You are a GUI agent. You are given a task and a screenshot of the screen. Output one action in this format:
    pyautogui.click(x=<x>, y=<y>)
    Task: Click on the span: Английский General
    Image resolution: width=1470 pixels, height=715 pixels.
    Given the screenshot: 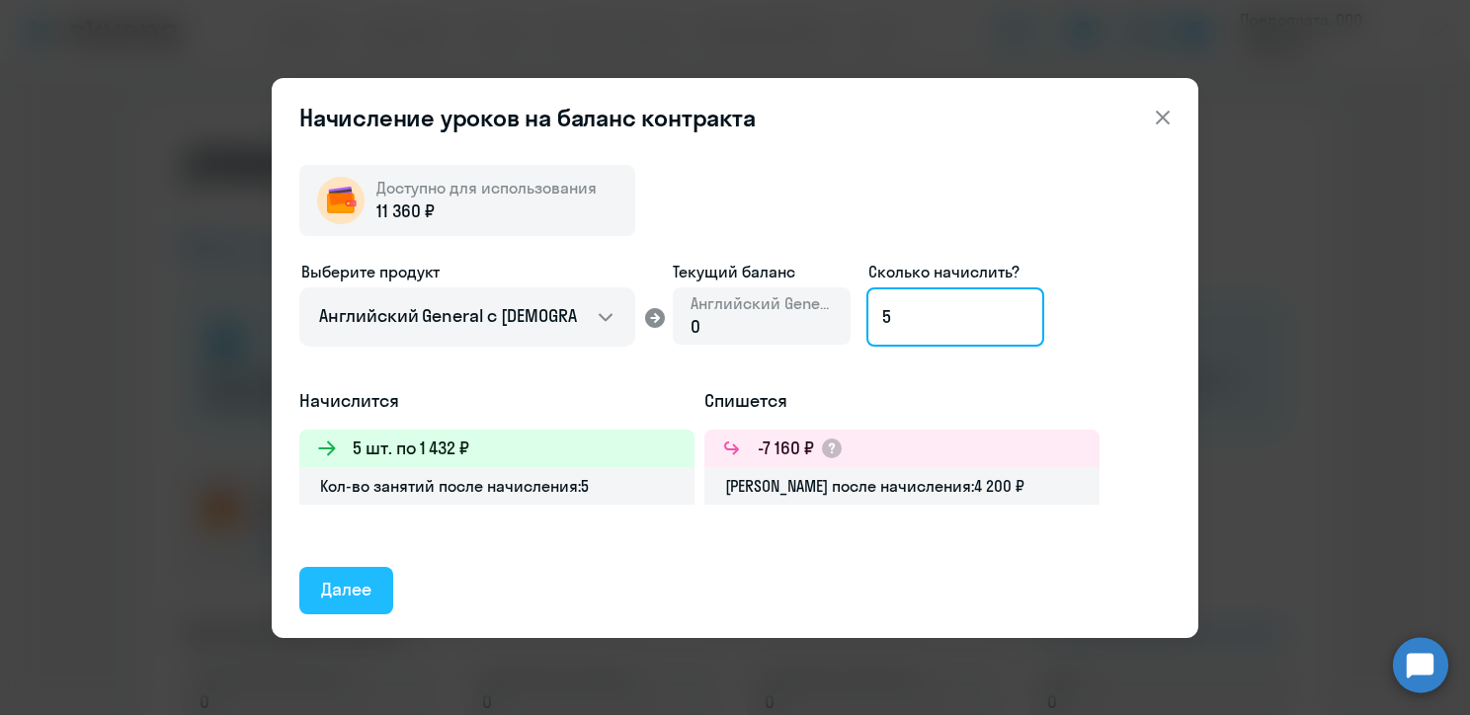 What is the action you would take?
    pyautogui.click(x=762, y=303)
    